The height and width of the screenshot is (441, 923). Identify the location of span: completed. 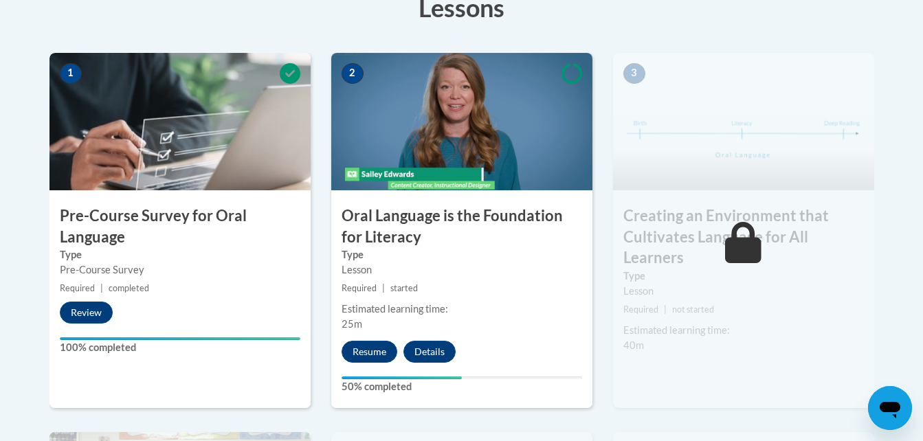
(128, 288).